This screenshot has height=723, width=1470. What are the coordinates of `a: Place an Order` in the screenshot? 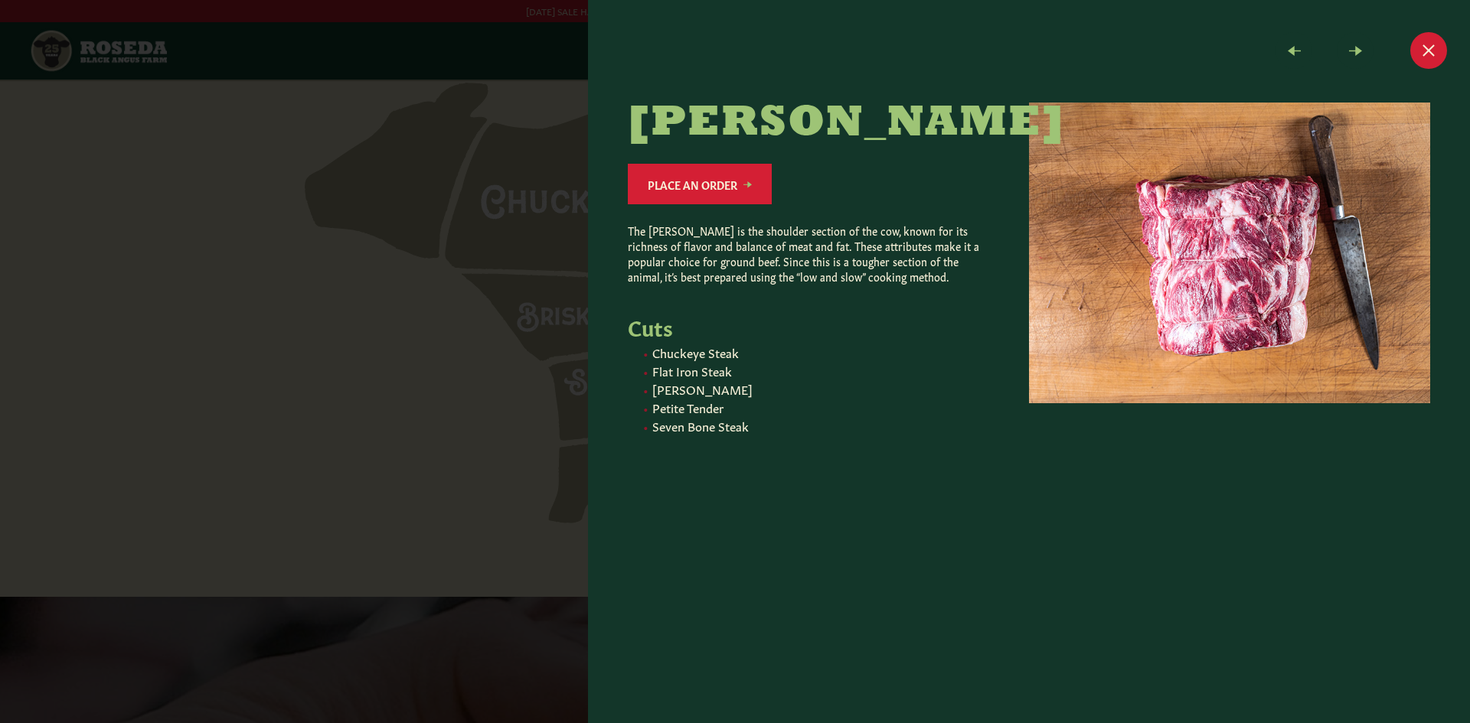 It's located at (700, 184).